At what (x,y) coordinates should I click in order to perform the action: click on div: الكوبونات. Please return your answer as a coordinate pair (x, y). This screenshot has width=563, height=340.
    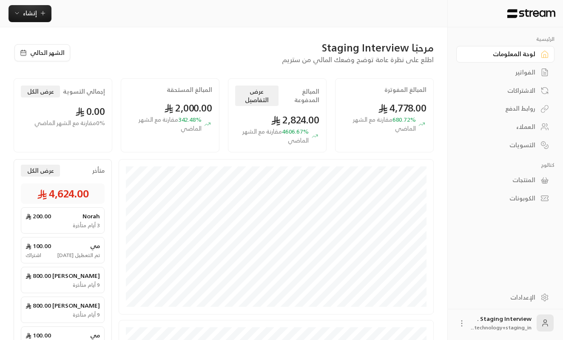
    Looking at the image, I should click on (501, 198).